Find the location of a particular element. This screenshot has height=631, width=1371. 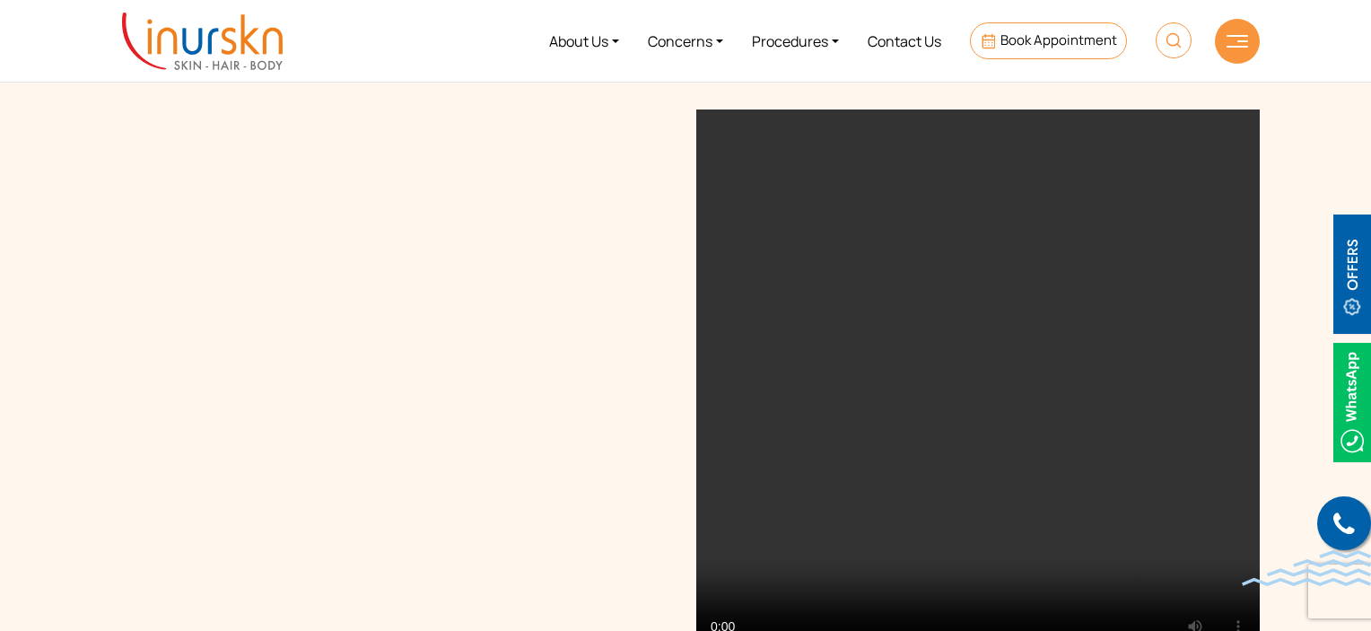

img: bluewave is located at coordinates (1306, 568).